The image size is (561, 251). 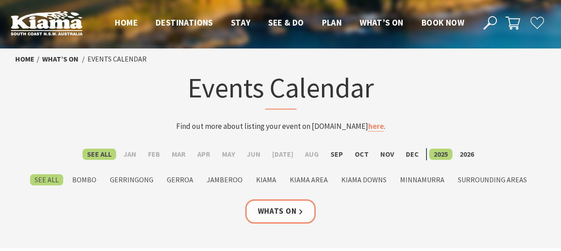 What do you see at coordinates (241, 22) in the screenshot?
I see `span: Stay` at bounding box center [241, 22].